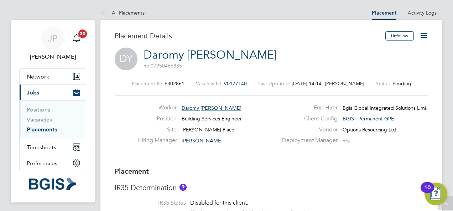 This screenshot has height=211, width=453. What do you see at coordinates (126, 59) in the screenshot?
I see `span: DY` at bounding box center [126, 59].